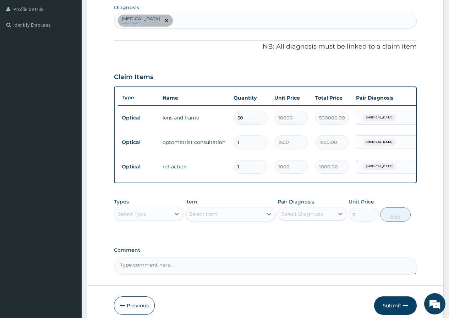  What do you see at coordinates (395, 306) in the screenshot?
I see `button: Submit` at bounding box center [395, 306].